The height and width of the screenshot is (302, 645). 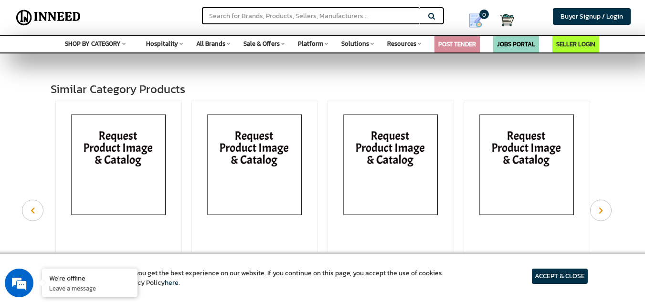 What do you see at coordinates (69, 194) in the screenshot?
I see `img: salesiqlogo_leal7QplfZFryJ6FIlVepeu7OftD7mt8q6exU6-34PB8prfIgodN67KcxXM9Y7JQ_.png` at bounding box center [69, 194].